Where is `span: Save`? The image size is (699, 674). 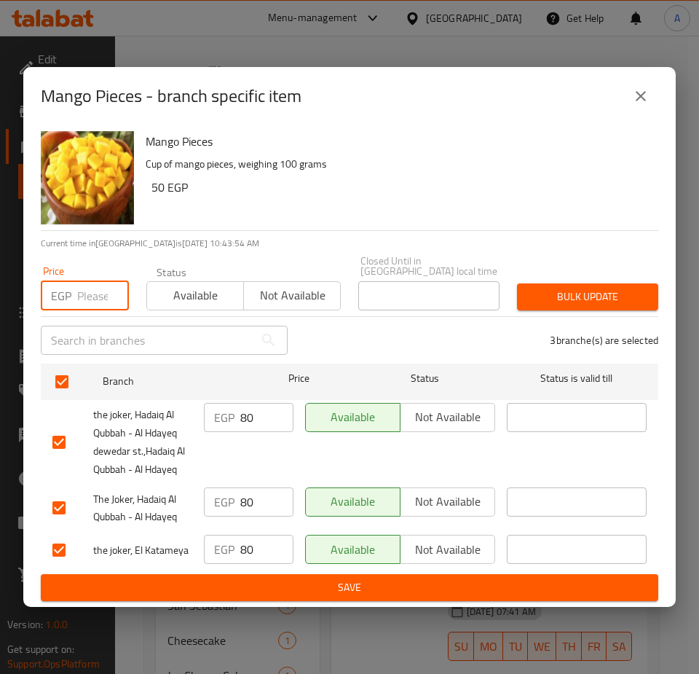 span: Save is located at coordinates (350, 587).